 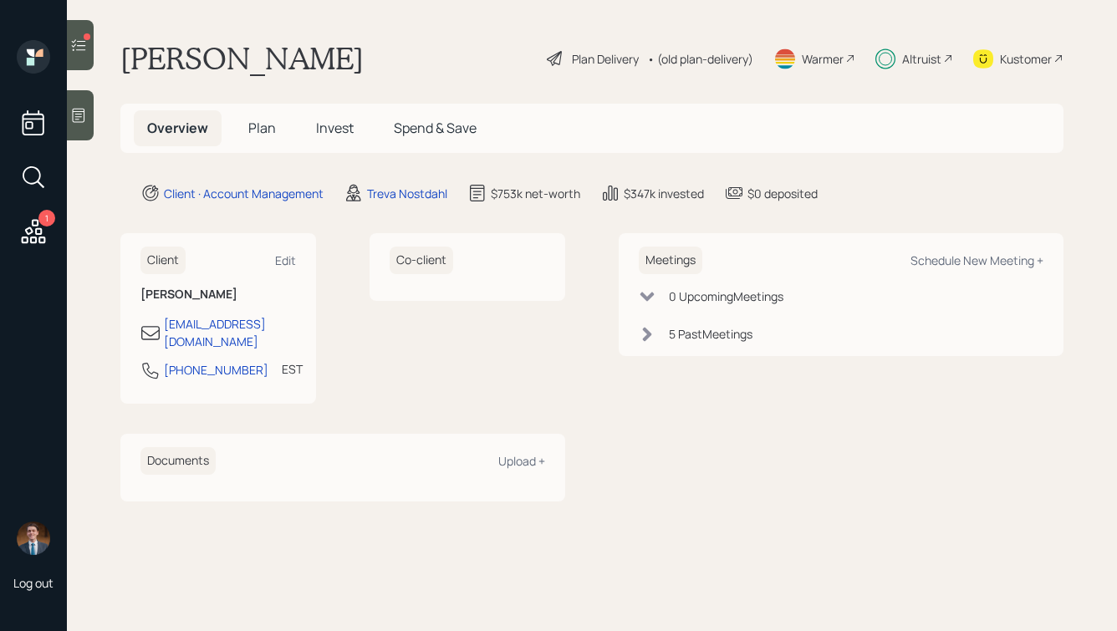 I want to click on div: $347k invested, so click(x=664, y=193).